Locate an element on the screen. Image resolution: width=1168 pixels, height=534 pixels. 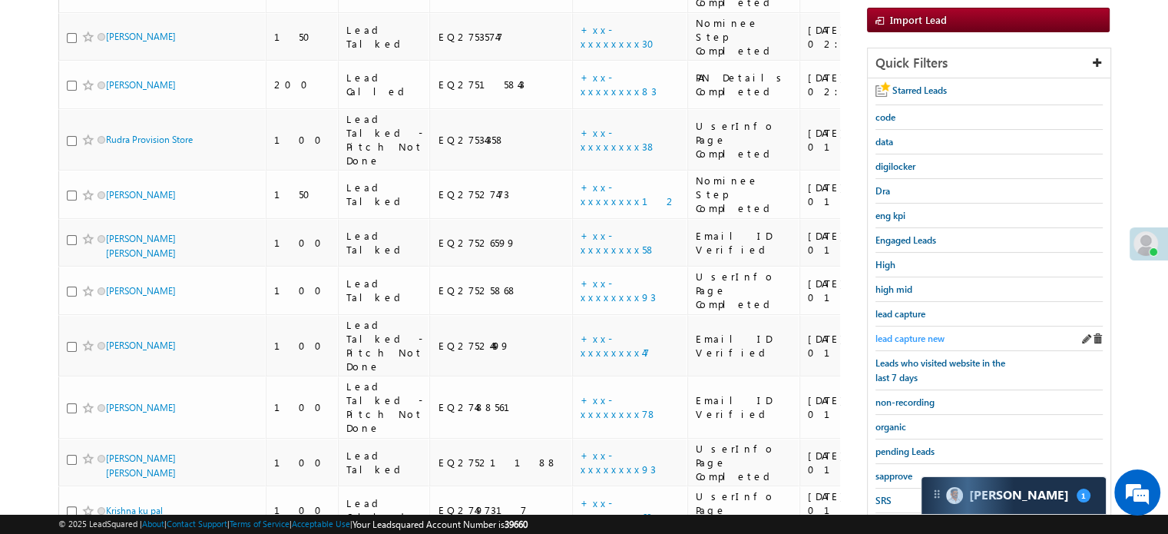
span: high mid is located at coordinates (894, 289).